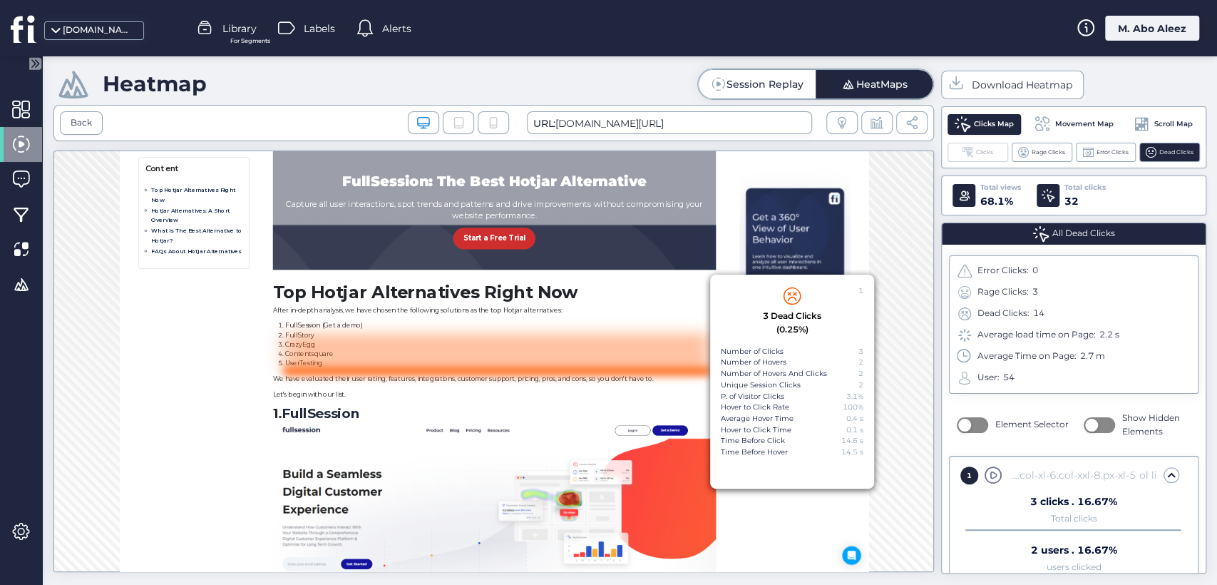 This screenshot has height=585, width=1217. What do you see at coordinates (855, 430) in the screenshot?
I see `div: 0.1 s` at bounding box center [855, 430].